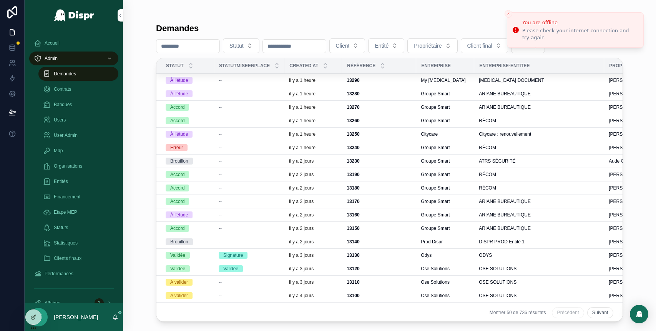  I want to click on a: Clients finaux, so click(78, 258).